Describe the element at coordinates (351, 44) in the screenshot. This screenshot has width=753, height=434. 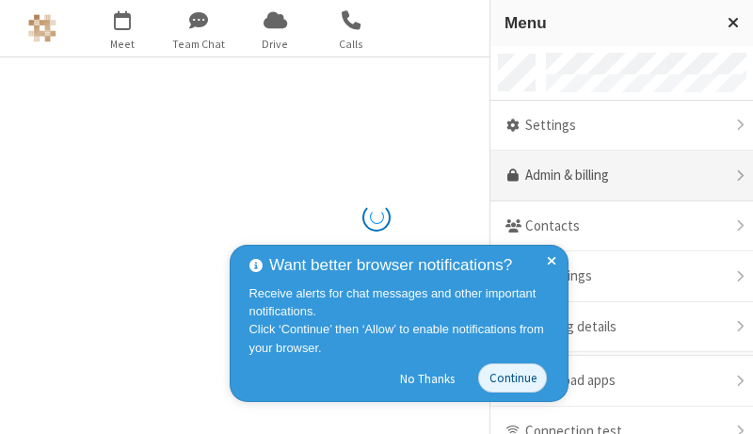
I see `span: Calls` at that location.